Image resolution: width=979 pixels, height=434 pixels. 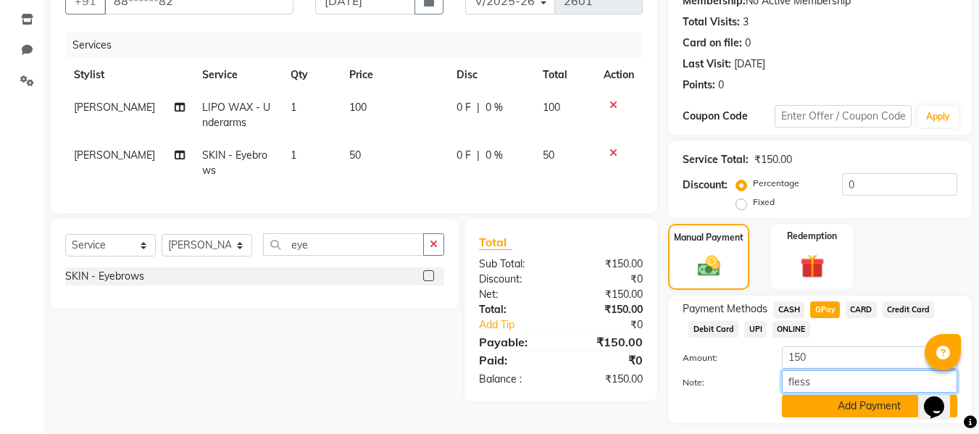 What do you see at coordinates (869, 357) in the screenshot?
I see `input: Amount` at bounding box center [869, 357].